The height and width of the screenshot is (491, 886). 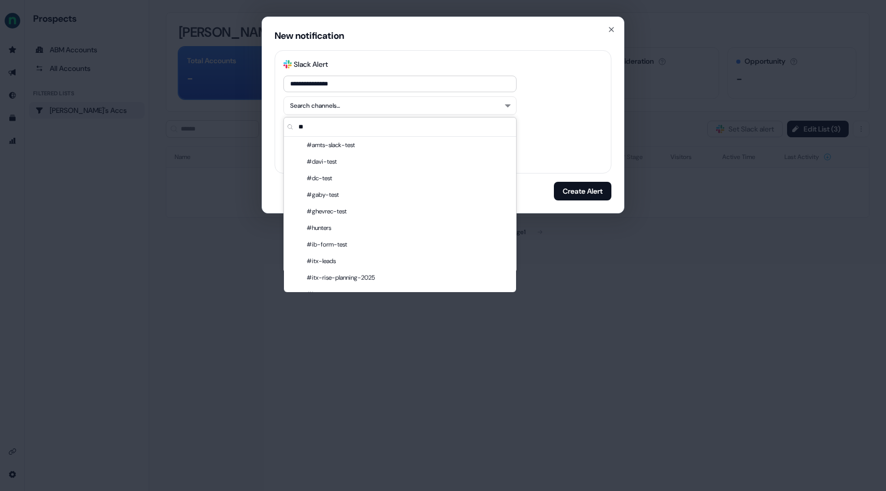 I want to click on div: #hunters, so click(x=400, y=228).